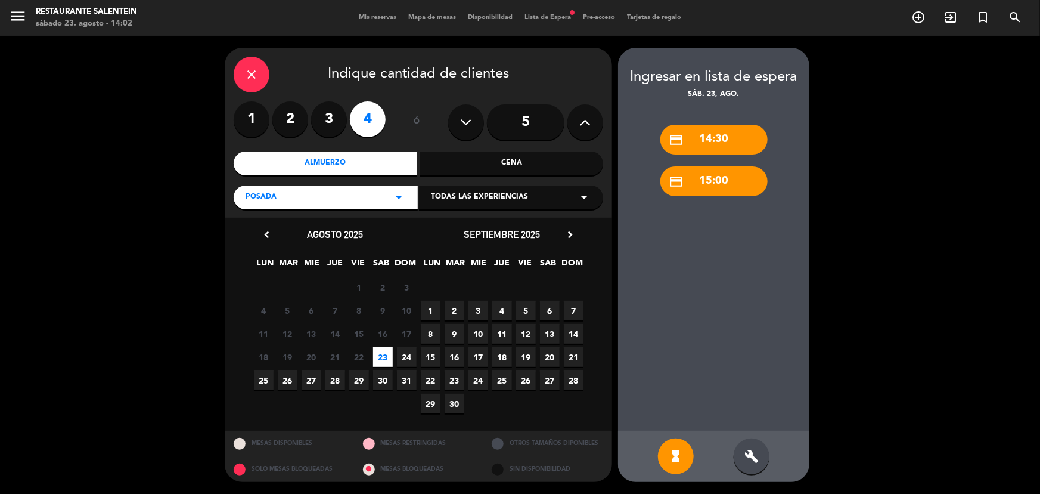 This screenshot has height=494, width=1040. What do you see at coordinates (478, 333) in the screenshot?
I see `span: 10` at bounding box center [478, 333].